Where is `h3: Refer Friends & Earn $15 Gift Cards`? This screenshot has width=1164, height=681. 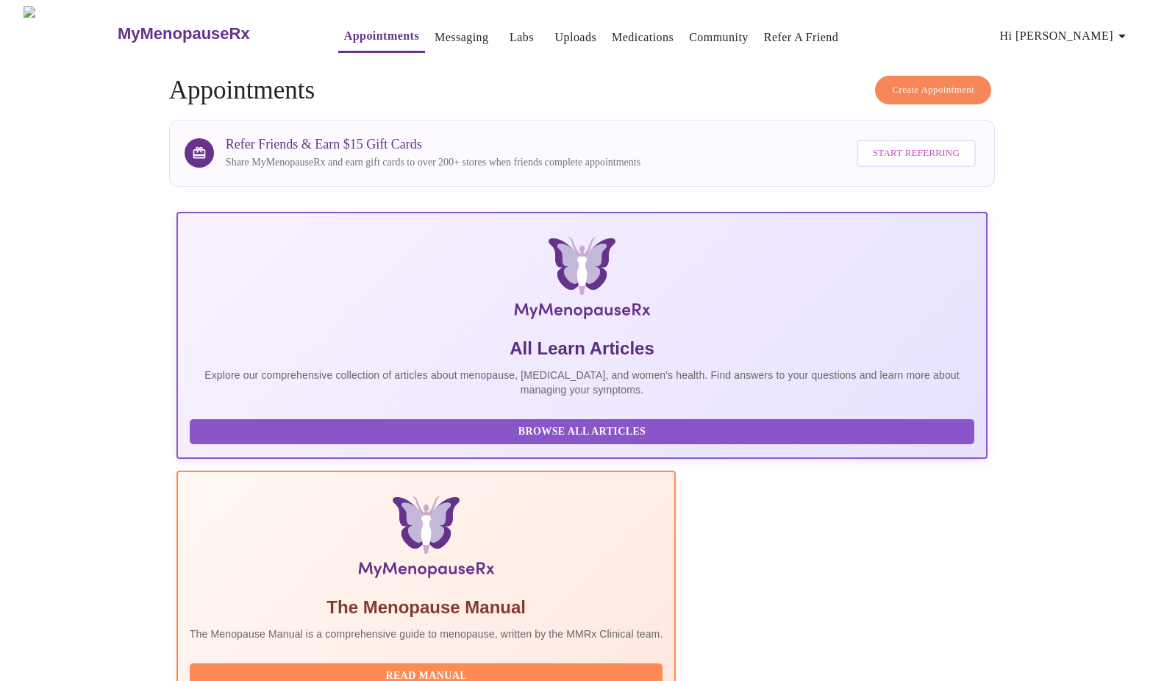
h3: Refer Friends & Earn $15 Gift Cards is located at coordinates (433, 144).